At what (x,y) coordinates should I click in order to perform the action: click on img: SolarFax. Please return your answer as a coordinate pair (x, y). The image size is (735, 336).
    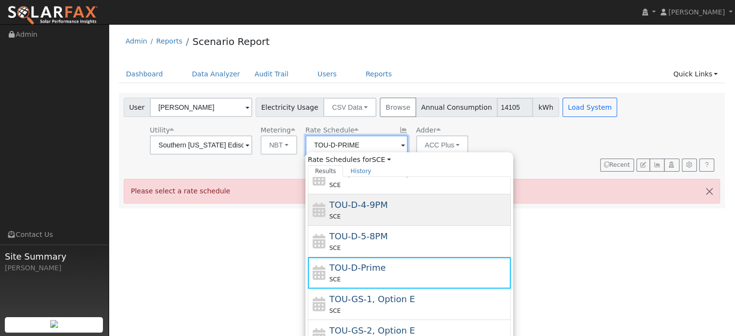
    Looking at the image, I should click on (53, 15).